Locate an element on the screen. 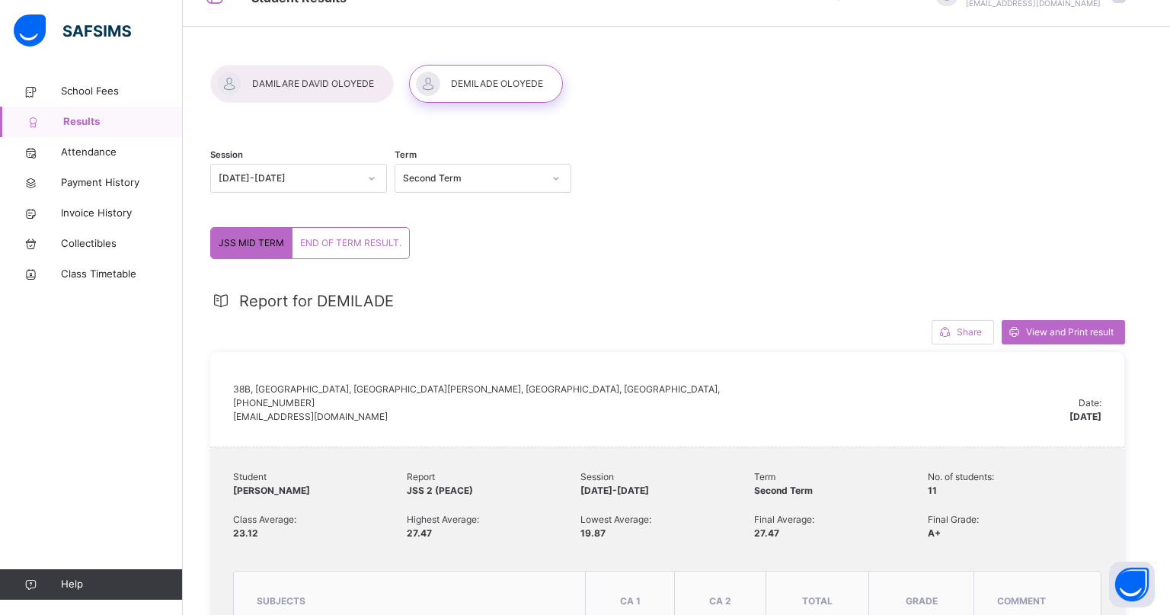  span: Final Average: is located at coordinates (841, 519).